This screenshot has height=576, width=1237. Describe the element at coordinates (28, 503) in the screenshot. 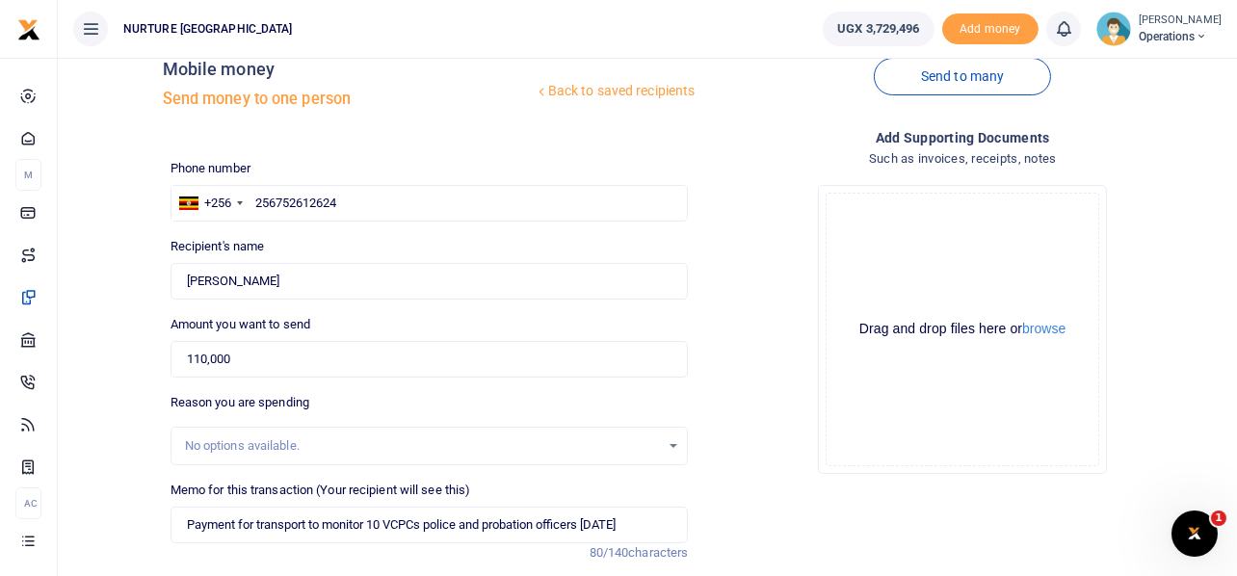

I see `li: Ac` at that location.